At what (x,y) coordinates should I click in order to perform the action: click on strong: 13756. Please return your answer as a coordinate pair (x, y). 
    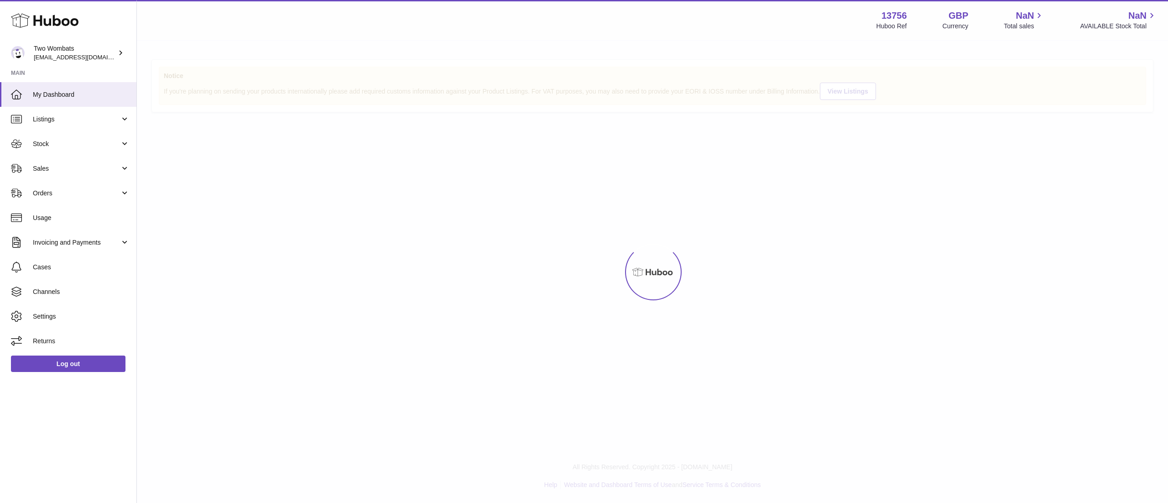
    Looking at the image, I should click on (895, 16).